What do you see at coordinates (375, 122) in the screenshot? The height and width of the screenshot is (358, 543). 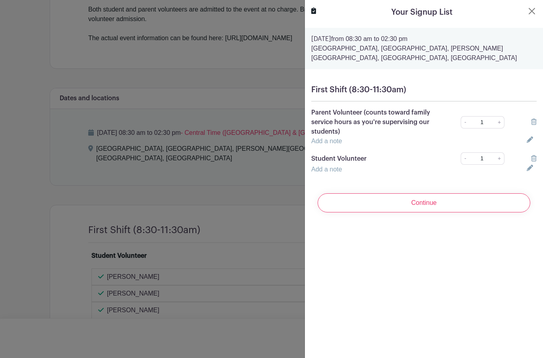 I see `p: Parent Volunteer (counts toward family service hours as you're supervising our students)` at bounding box center [375, 122].